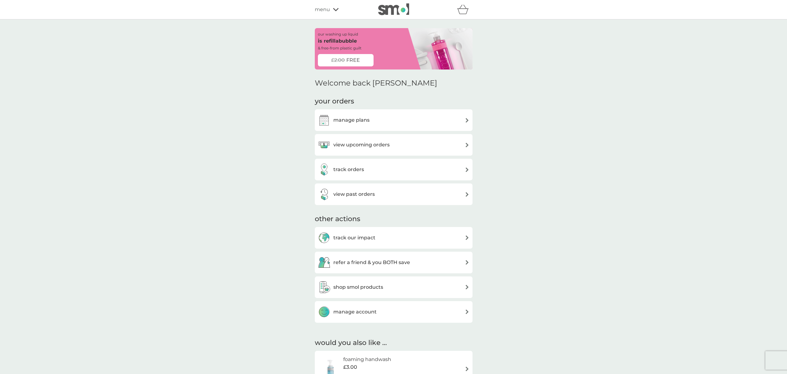  What do you see at coordinates (338, 34) in the screenshot?
I see `p: our washing up liquid` at bounding box center [338, 34].